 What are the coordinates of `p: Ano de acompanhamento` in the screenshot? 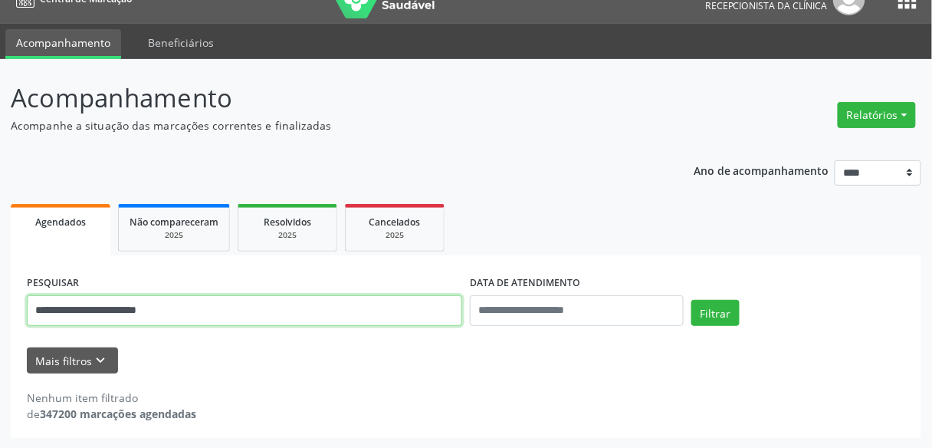 It's located at (761, 169).